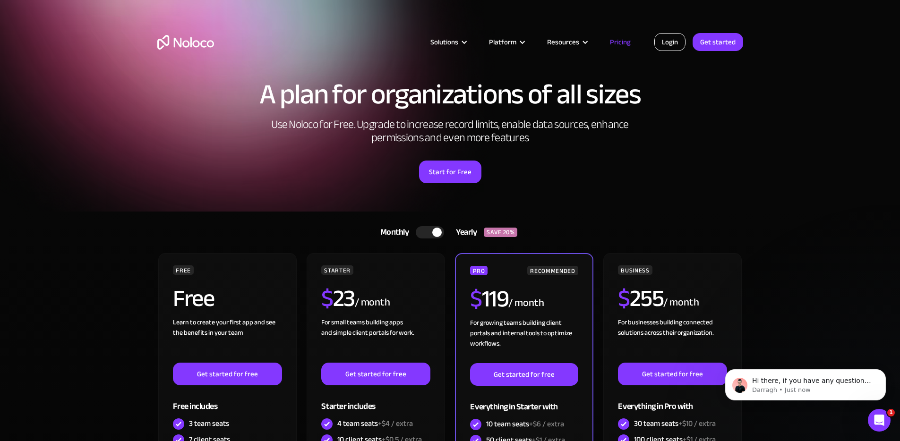 This screenshot has width=900, height=441. Describe the element at coordinates (640, 298) in the screenshot. I see `h2: 255` at that location.